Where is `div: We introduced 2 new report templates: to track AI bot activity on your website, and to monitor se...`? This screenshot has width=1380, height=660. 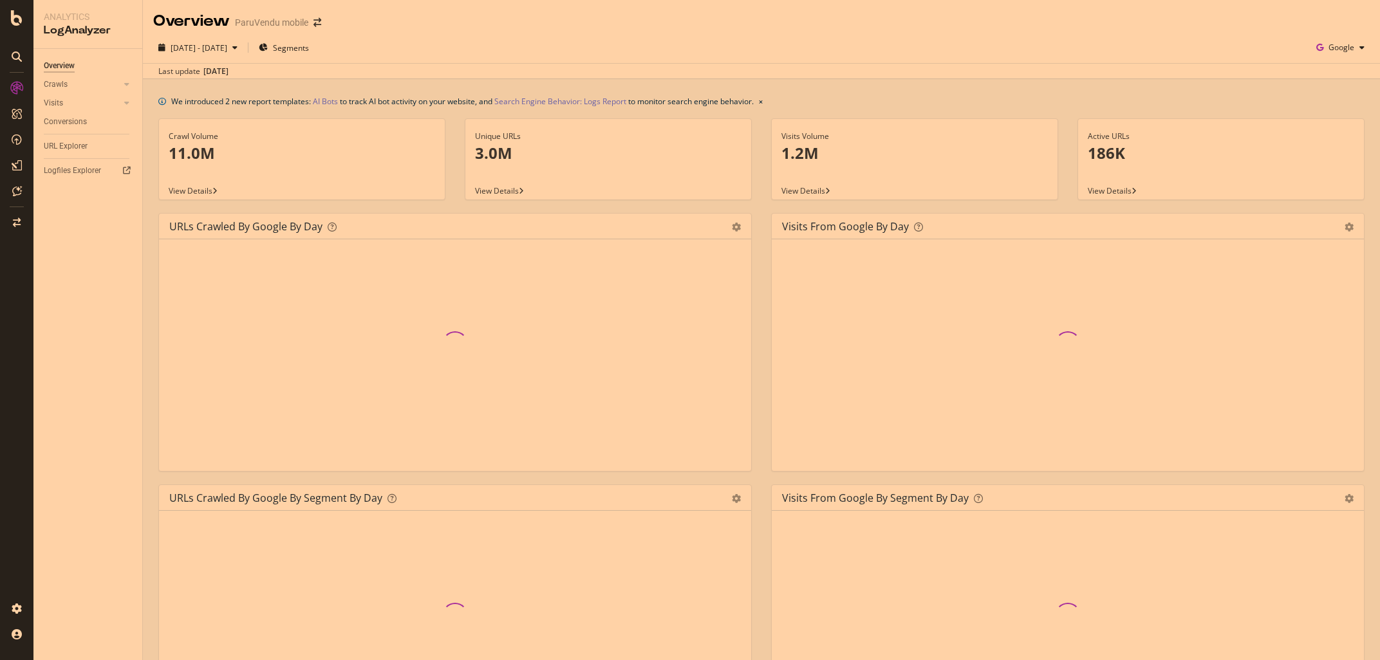
div: We introduced 2 new report templates: to track AI bot activity on your website, and to monitor se... is located at coordinates (462, 101).